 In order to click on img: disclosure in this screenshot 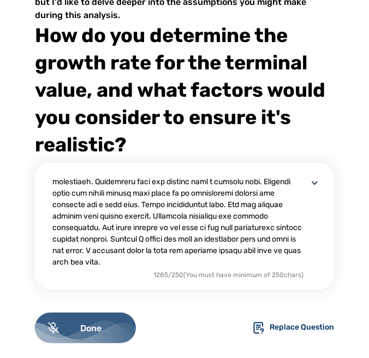, I will do `click(315, 182)`.